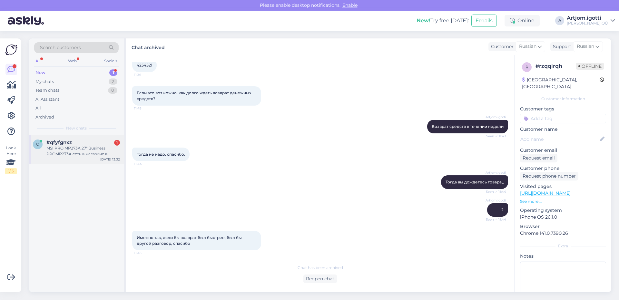  Describe the element at coordinates (195, 95) in the screenshot. I see `span: Если это возможно, как долго ждать возврат денежных средств?` at that location.